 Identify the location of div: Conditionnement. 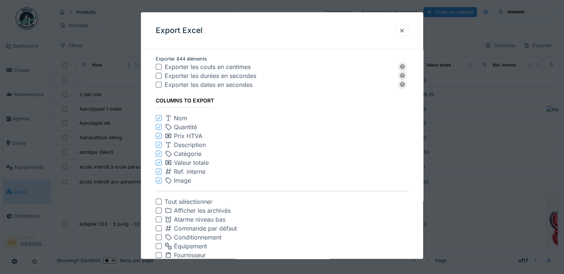
(193, 237).